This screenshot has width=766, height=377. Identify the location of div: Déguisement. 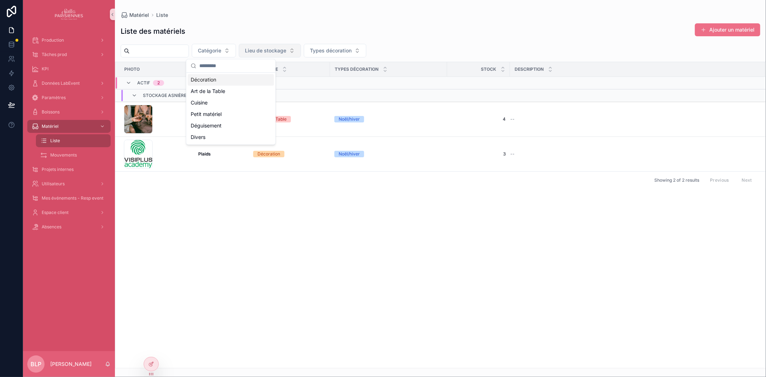
(231, 126).